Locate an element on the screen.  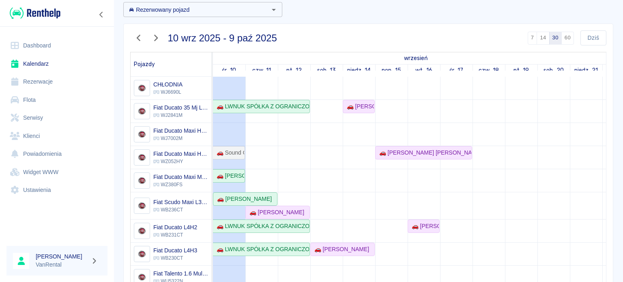
p: WJ6690L is located at coordinates (168, 92).